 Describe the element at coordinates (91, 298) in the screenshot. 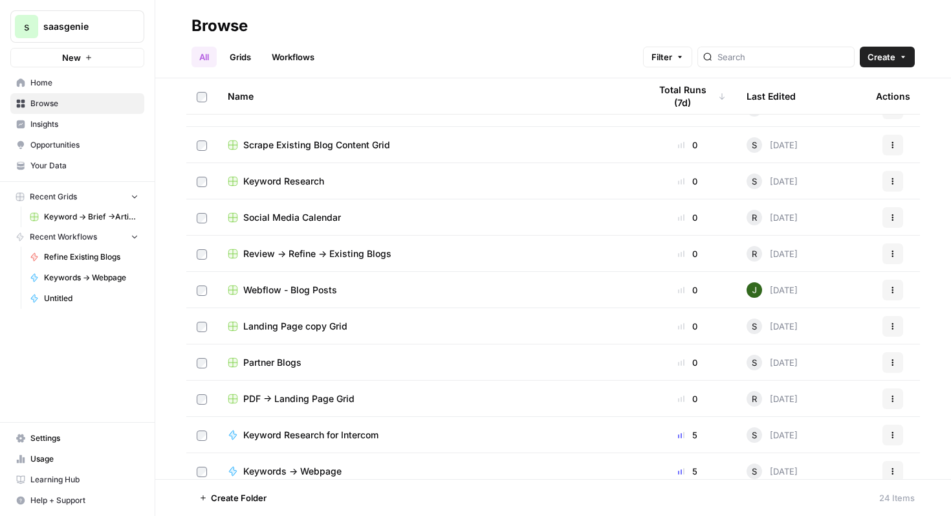

I see `span: Untitled` at that location.